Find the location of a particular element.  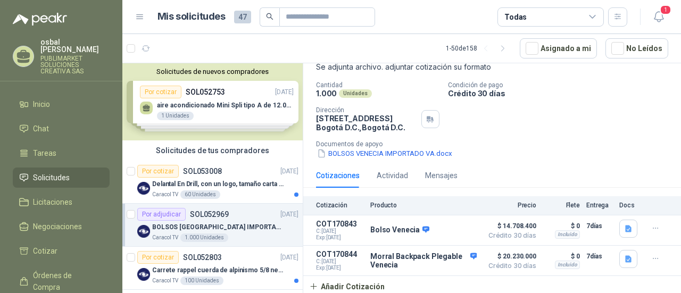

button: BOLSOS VENECIA IMPORTADO VA.docx is located at coordinates (385, 153).